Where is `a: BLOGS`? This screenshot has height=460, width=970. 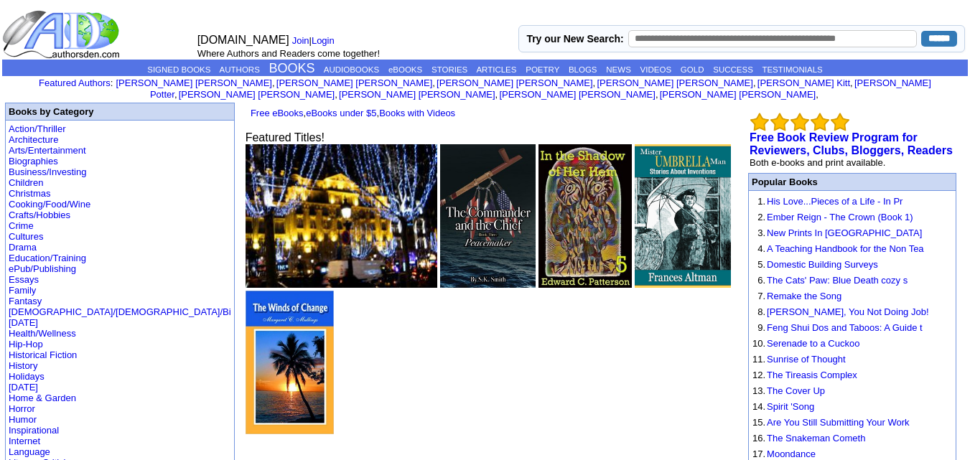 a: BLOGS is located at coordinates (583, 70).